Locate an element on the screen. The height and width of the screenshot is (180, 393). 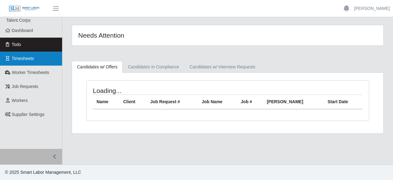
span: Supplier Settings is located at coordinates (28, 114).